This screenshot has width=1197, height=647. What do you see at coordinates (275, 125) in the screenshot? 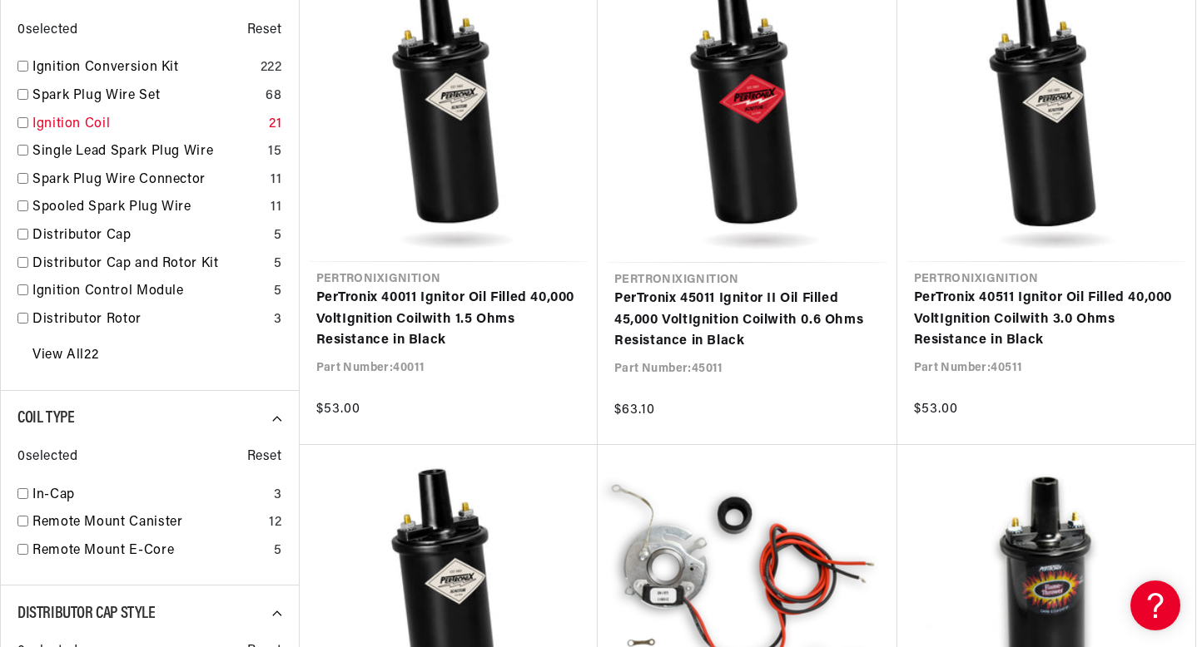
I see `div: 21` at bounding box center [275, 125].